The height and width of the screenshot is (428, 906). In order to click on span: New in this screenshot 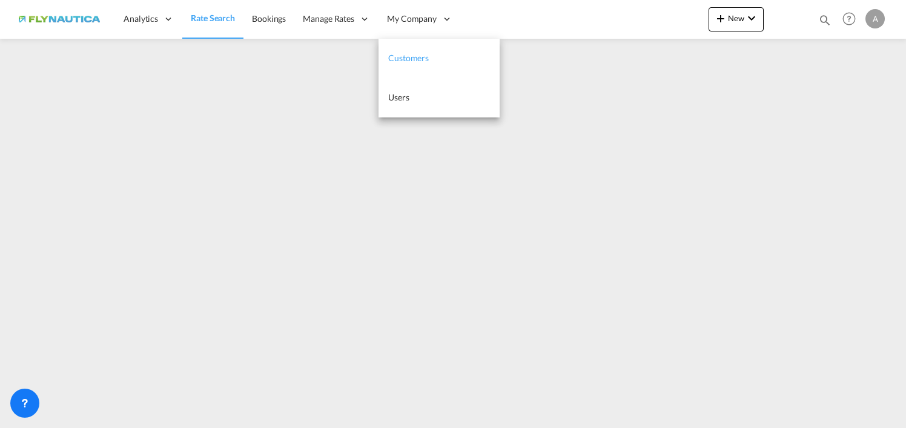, I will do `click(736, 18)`.